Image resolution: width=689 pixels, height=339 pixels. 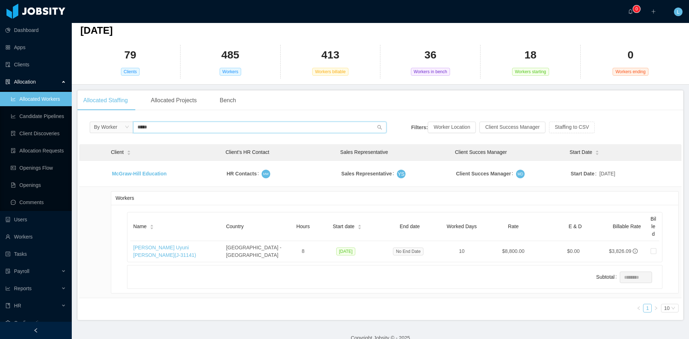 What do you see at coordinates (654, 226) in the screenshot?
I see `span: Billed` at bounding box center [654, 226].